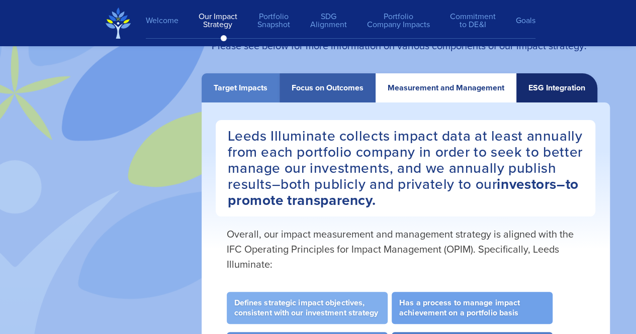 Image resolution: width=636 pixels, height=334 pixels. What do you see at coordinates (405, 168) in the screenshot?
I see `h3: Leeds Illuminate collects impact data at least annually from each portfolio company in order to s...` at bounding box center [405, 168].